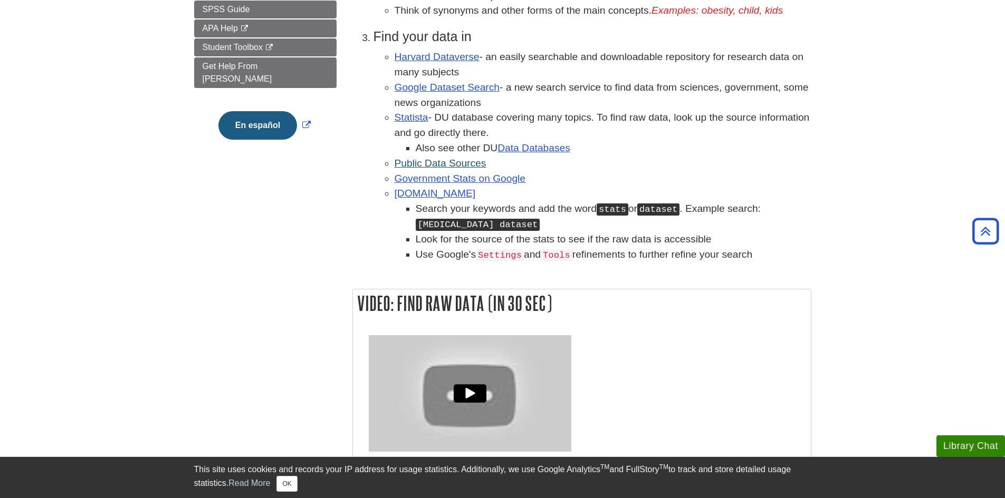 The width and height of the screenshot is (1005, 498). What do you see at coordinates (503, 478) in the screenshot?
I see `div: This site uses cookies and records your IP address for usage statistics. Additionally, we use Goo...` at bounding box center [503, 478].